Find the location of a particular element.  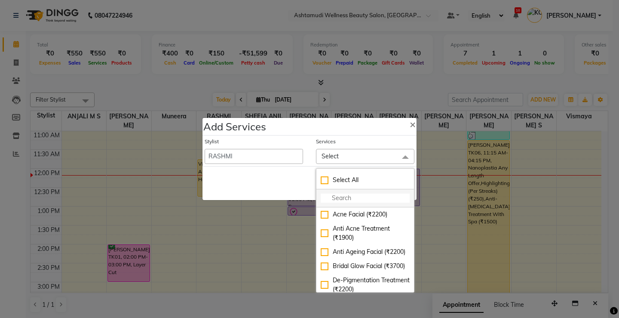

input: multiselect-search is located at coordinates (365, 198).